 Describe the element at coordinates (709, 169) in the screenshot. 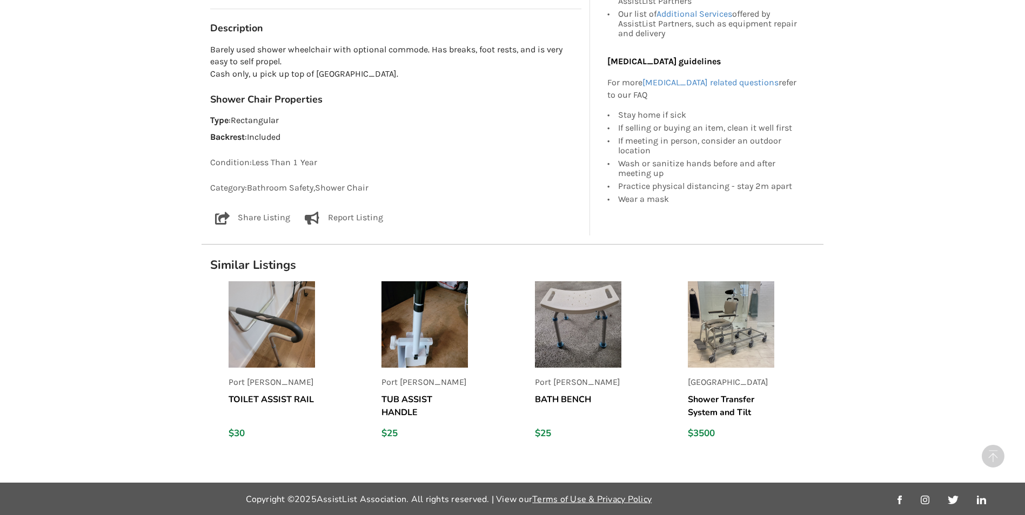

I see `div: Wash or sanitize hands before and after meeting up` at that location.